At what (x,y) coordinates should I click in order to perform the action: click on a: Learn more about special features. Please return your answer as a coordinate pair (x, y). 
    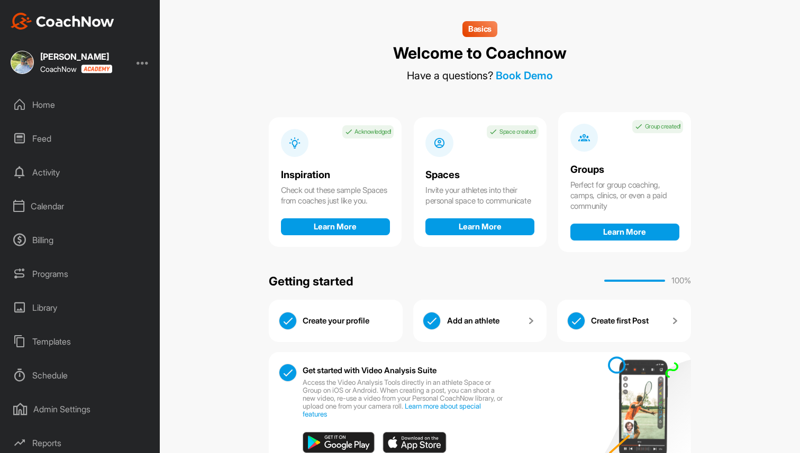
    Looking at the image, I should click on (391, 410).